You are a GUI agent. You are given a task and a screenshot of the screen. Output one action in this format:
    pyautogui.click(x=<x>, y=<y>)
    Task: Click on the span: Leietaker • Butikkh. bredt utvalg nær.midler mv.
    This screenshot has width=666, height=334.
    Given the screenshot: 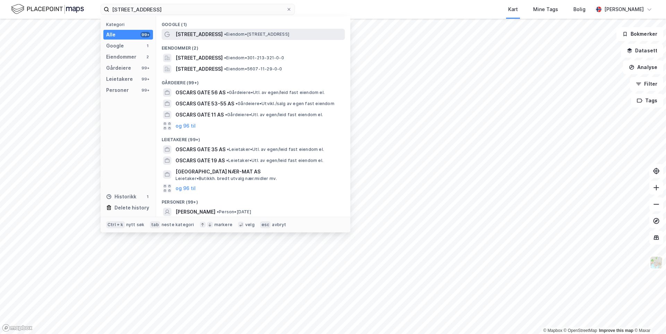 What is the action you would take?
    pyautogui.click(x=226, y=179)
    